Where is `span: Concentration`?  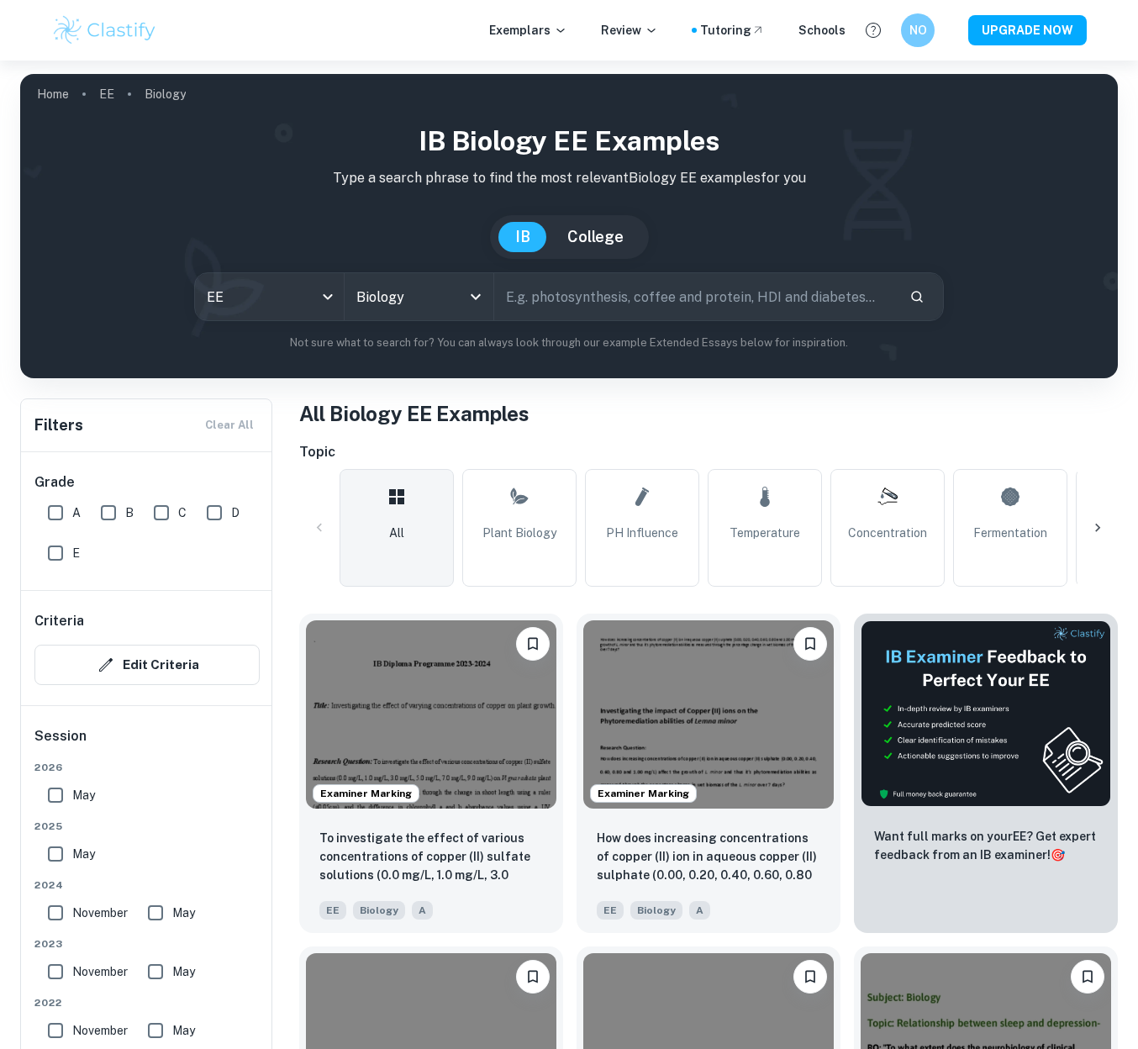 span: Concentration is located at coordinates (887, 533).